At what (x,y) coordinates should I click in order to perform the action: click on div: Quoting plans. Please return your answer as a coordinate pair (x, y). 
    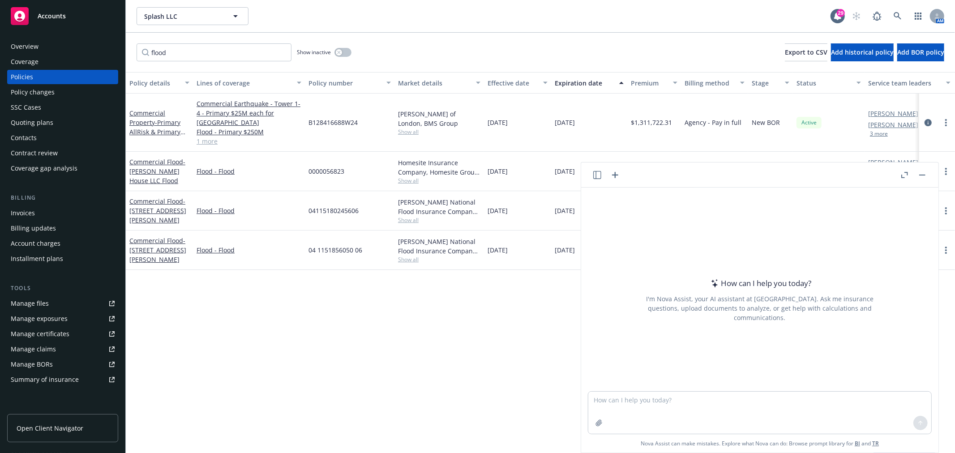
    Looking at the image, I should click on (32, 123).